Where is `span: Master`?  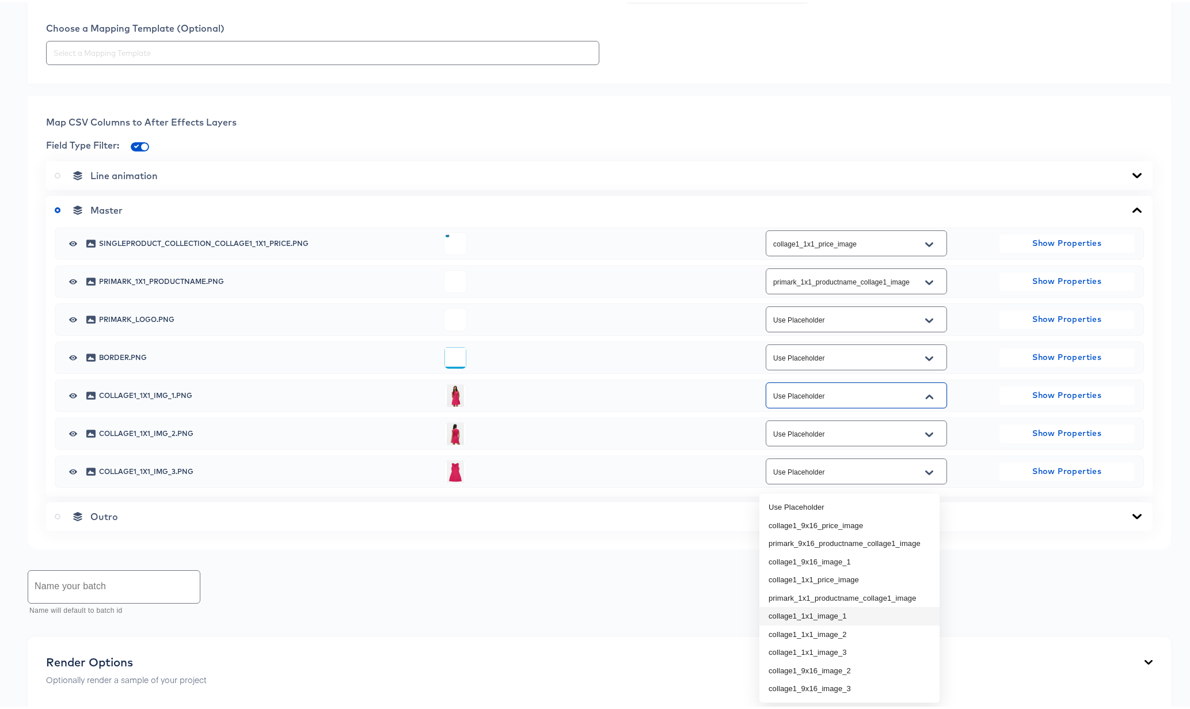 span: Master is located at coordinates (107, 208).